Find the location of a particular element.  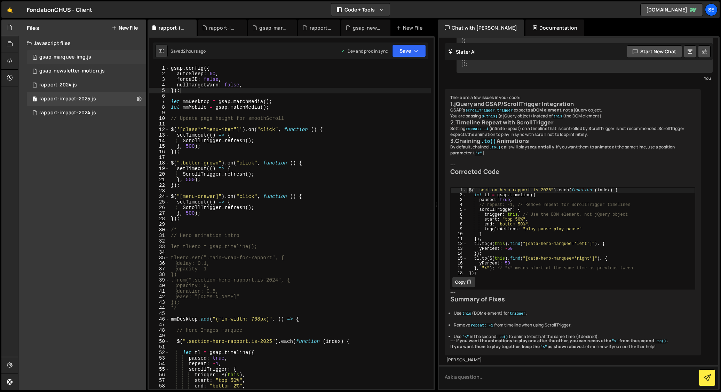

div: 39 is located at coordinates (159, 280).